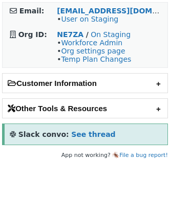  Describe the element at coordinates (33, 34) in the screenshot. I see `strong: Org ID:` at that location.